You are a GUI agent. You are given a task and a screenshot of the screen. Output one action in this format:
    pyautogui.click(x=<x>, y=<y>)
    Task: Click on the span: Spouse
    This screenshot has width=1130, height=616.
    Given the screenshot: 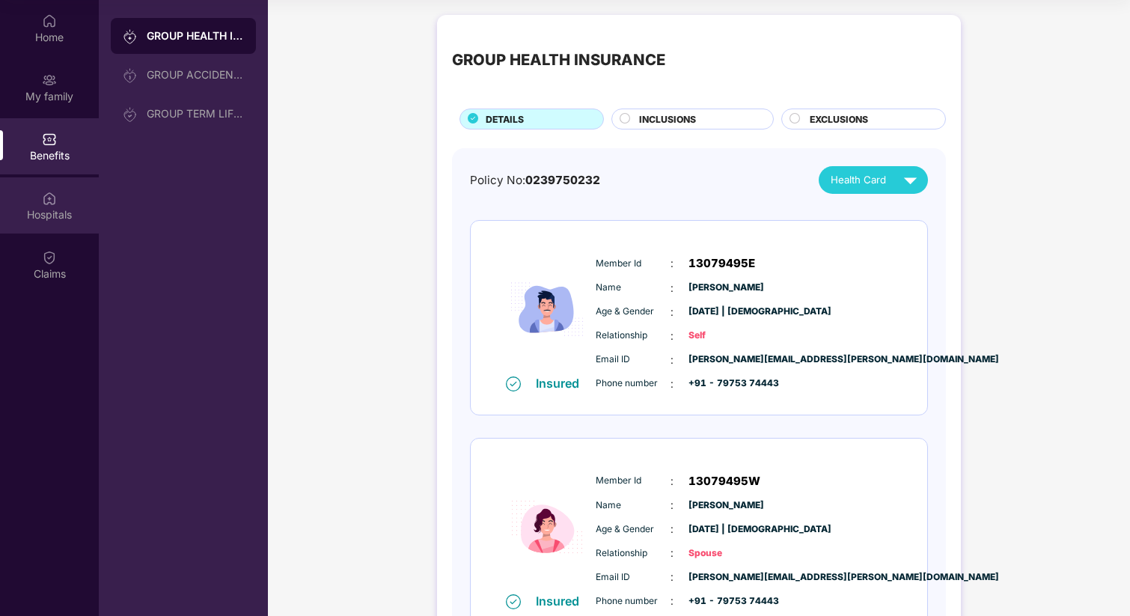 What is the action you would take?
    pyautogui.click(x=726, y=553)
    